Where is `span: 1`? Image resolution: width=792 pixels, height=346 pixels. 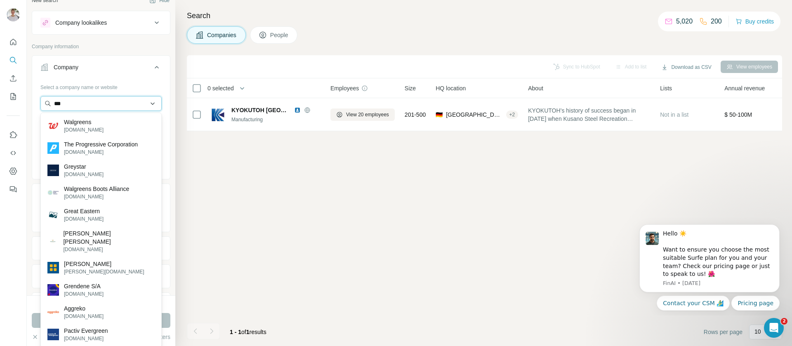
span: 1 is located at coordinates (248, 332).